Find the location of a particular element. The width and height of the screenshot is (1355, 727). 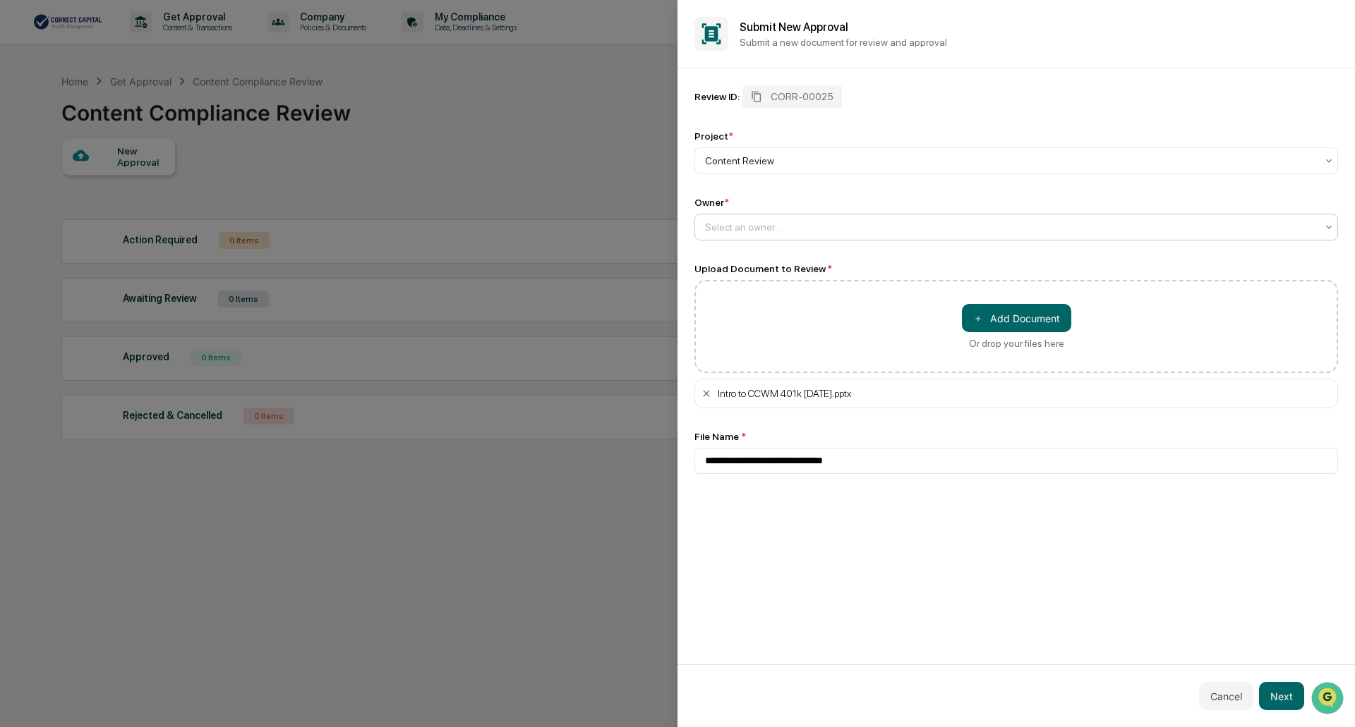

div: Upload Document to Review is located at coordinates (1016, 269).